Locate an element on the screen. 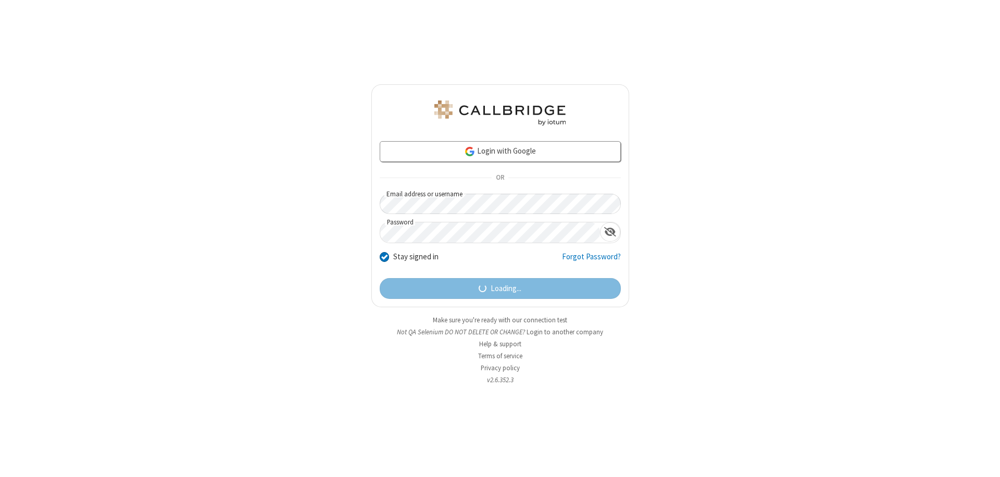 The height and width of the screenshot is (477, 1000). input: Email address or username is located at coordinates (500, 204).